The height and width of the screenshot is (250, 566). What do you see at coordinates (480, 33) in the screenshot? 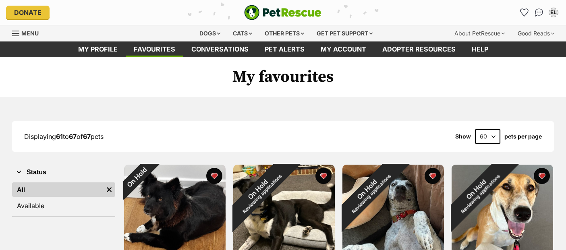
I see `div: About PetRescue` at bounding box center [480, 33].